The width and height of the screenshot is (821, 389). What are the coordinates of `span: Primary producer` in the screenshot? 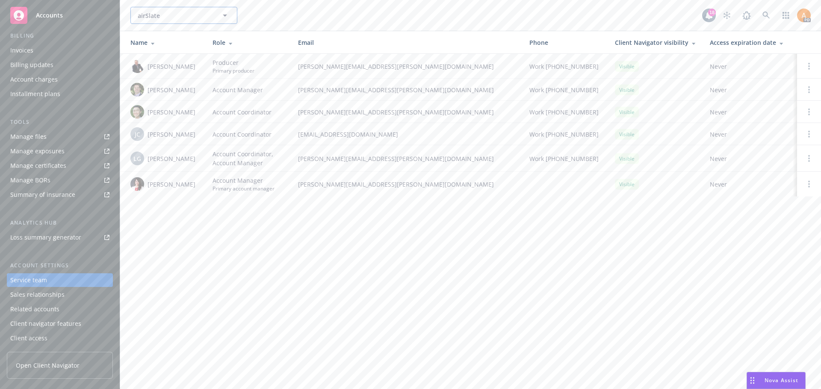 It's located at (233, 71).